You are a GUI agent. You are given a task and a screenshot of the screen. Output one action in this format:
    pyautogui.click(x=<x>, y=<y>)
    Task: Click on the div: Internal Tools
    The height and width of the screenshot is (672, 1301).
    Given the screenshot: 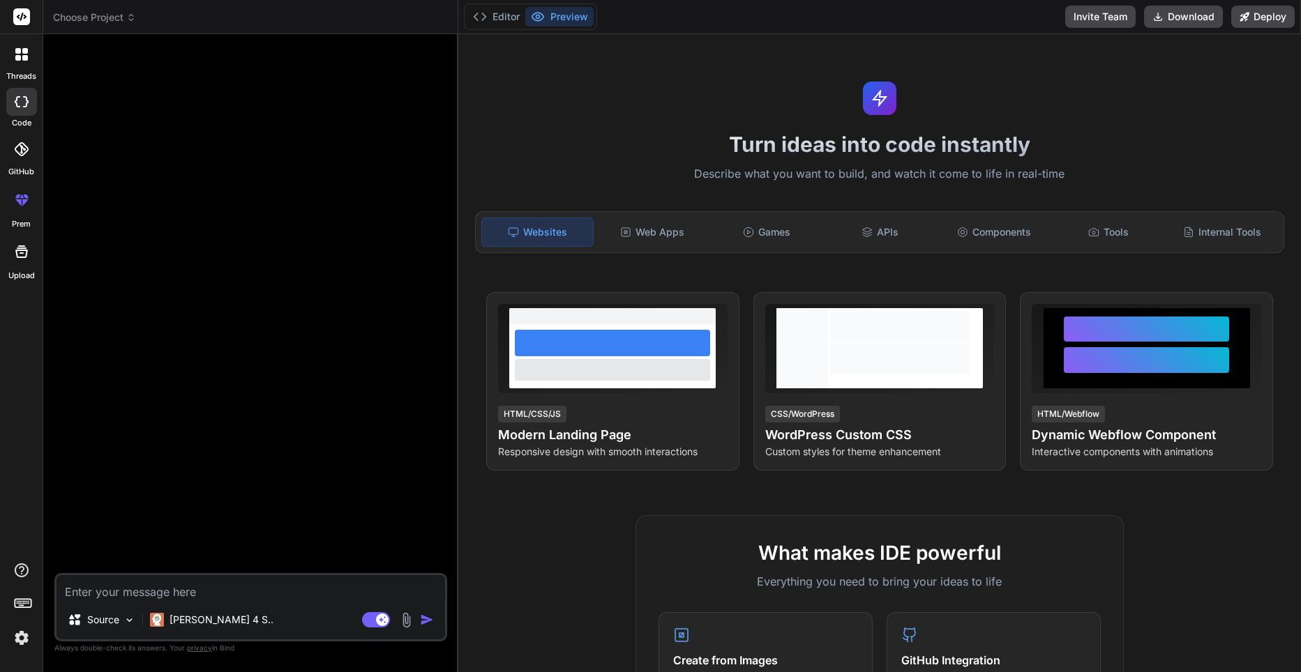 What is the action you would take?
    pyautogui.click(x=1222, y=232)
    